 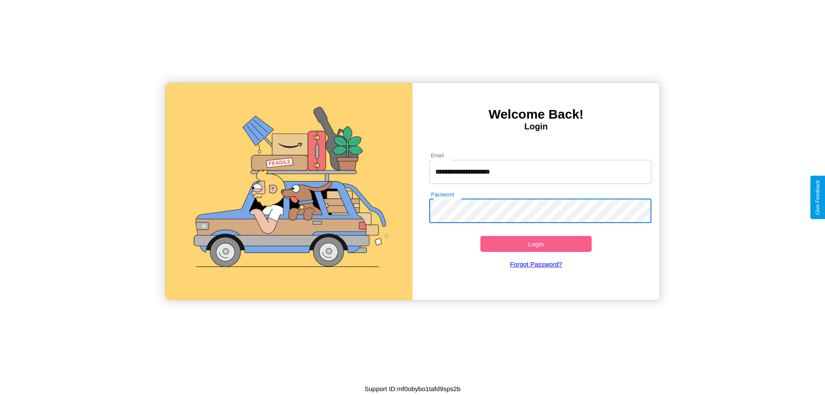 I want to click on label: Password, so click(x=442, y=194).